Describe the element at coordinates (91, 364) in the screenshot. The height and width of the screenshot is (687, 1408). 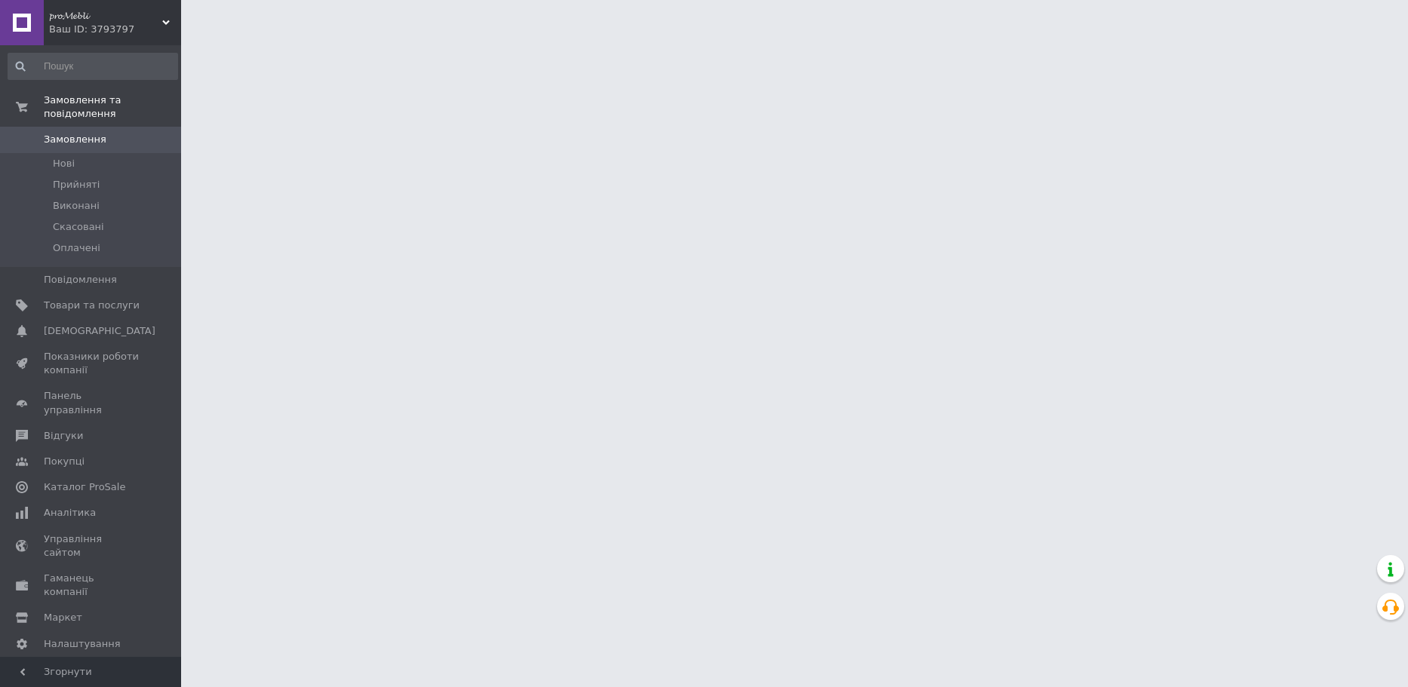
I see `span: Показники роботи компанії` at that location.